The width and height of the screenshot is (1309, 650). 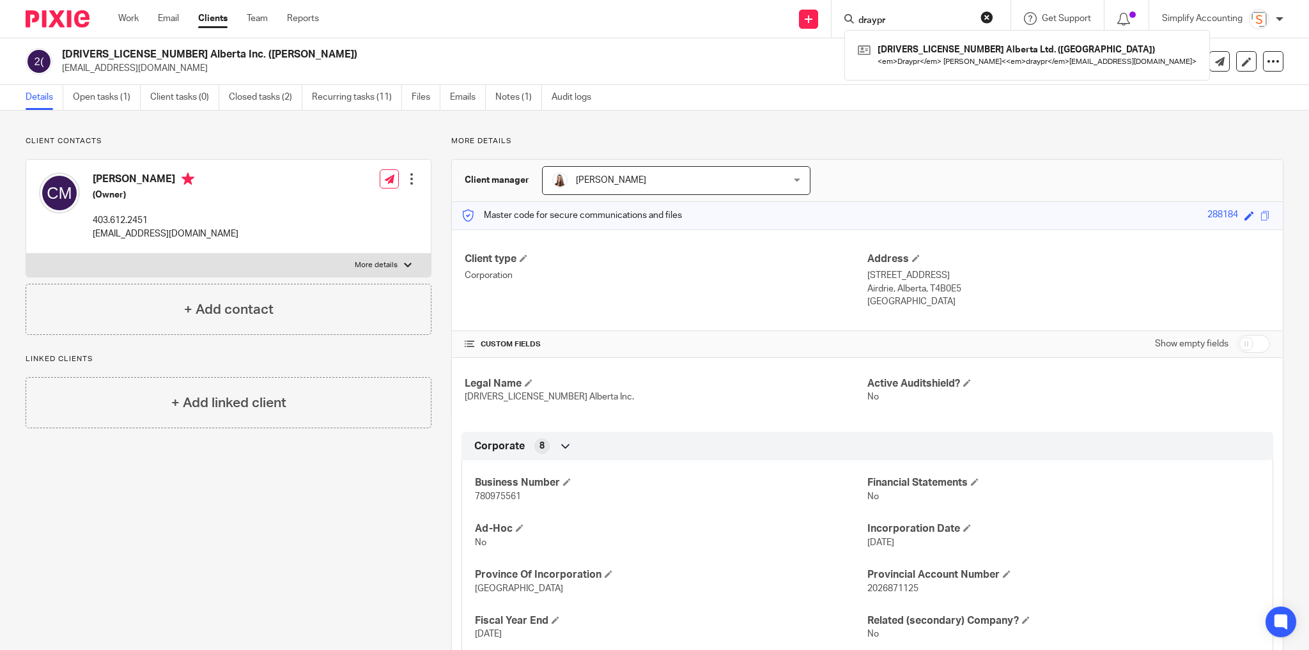 What do you see at coordinates (666, 276) in the screenshot?
I see `p: Corporation` at bounding box center [666, 276].